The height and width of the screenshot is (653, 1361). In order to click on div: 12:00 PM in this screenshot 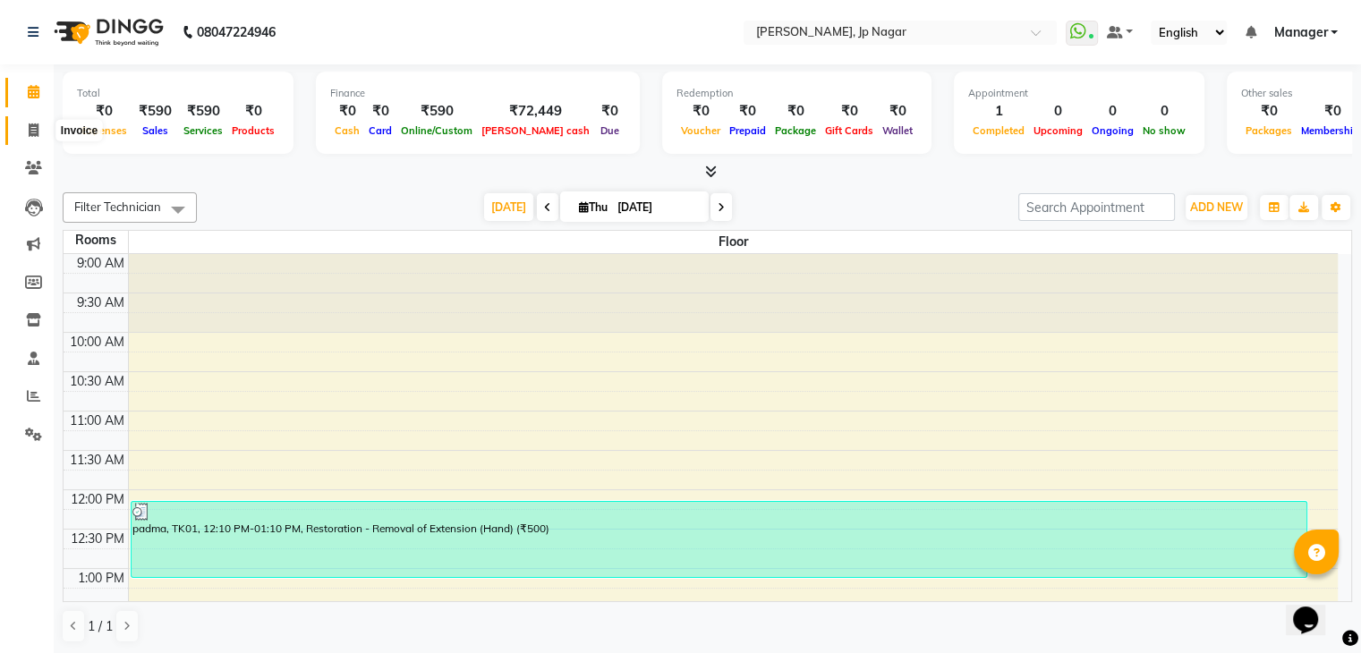, I will do `click(98, 499)`.